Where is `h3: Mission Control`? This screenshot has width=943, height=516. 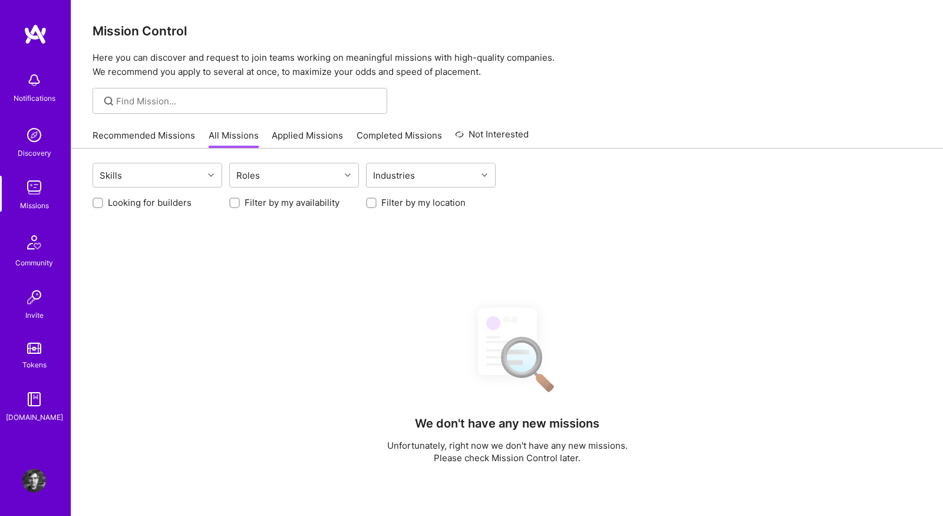 h3: Mission Control is located at coordinates (507, 31).